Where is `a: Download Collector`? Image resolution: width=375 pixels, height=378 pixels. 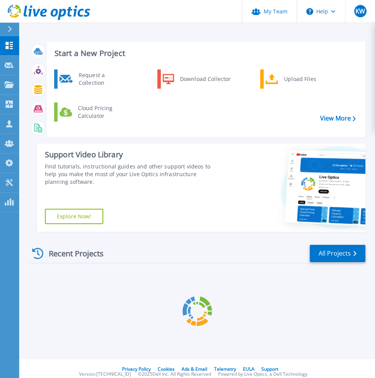
a: Download Collector is located at coordinates (197, 79).